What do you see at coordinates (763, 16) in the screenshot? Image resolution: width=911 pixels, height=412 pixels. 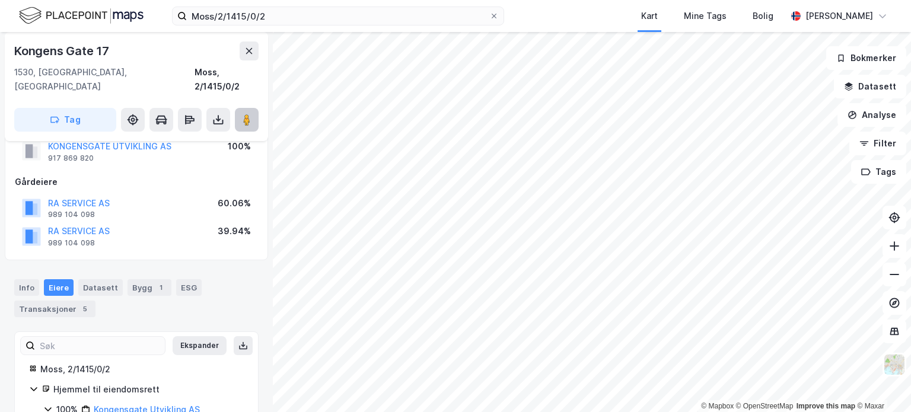 I see `div: Bolig` at bounding box center [763, 16].